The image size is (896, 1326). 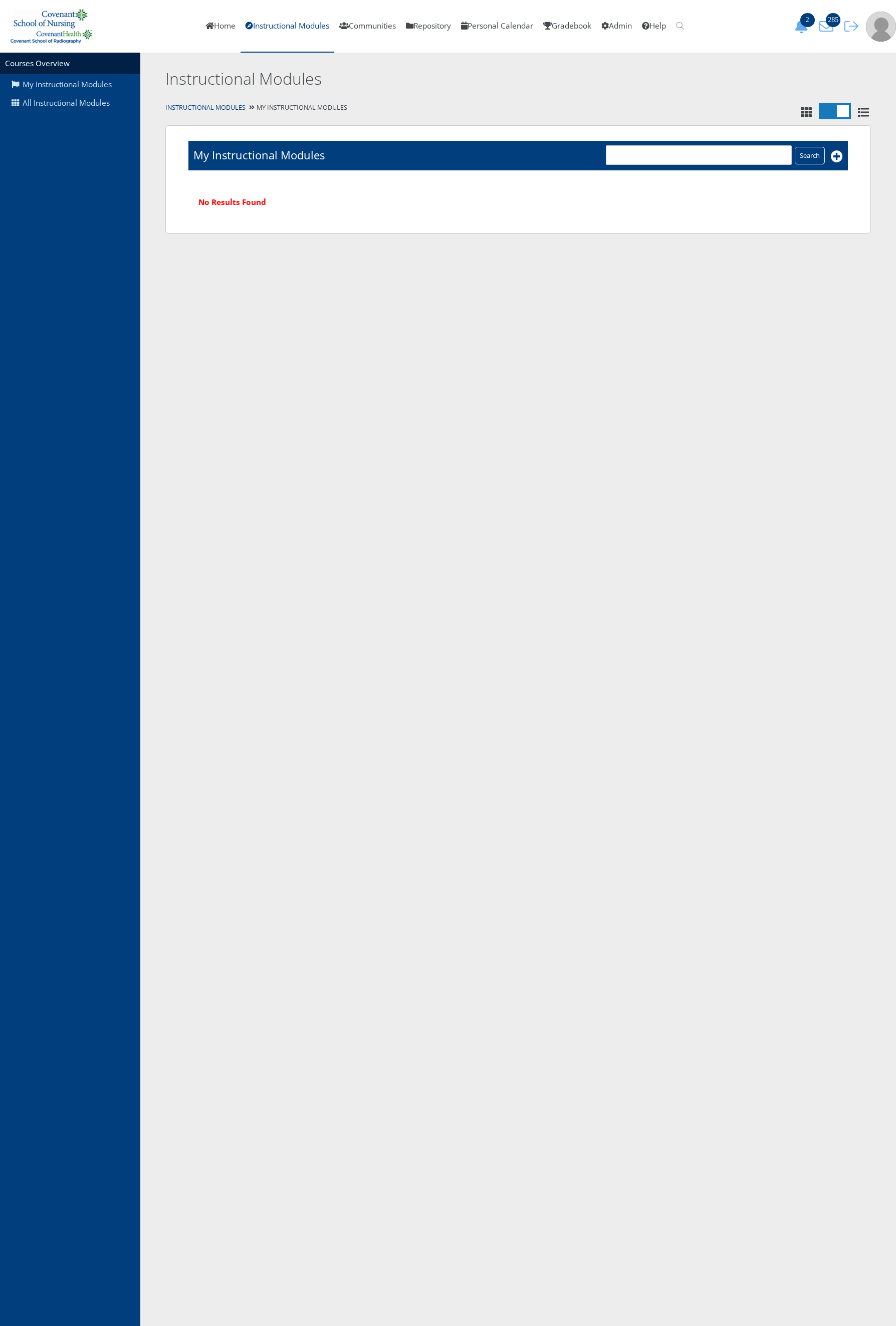 I want to click on a: Instructional Modules, so click(x=206, y=107).